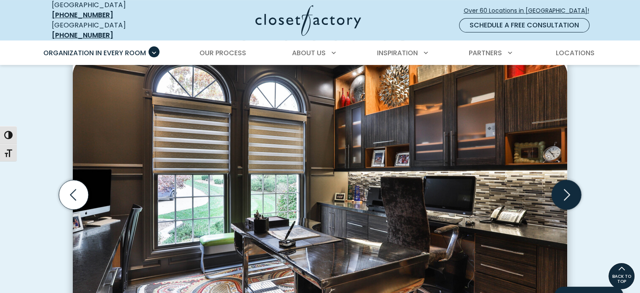  Describe the element at coordinates (398, 53) in the screenshot. I see `span: Inspiration` at that location.